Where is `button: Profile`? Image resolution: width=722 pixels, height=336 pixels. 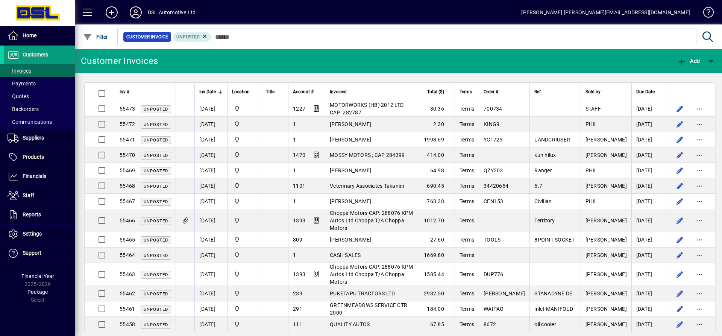
button: Profile is located at coordinates (136, 12).